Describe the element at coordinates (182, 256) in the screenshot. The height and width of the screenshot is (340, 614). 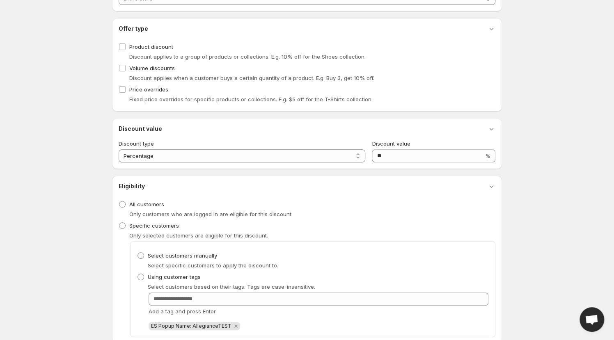
I see `span: Select customers manually` at that location.